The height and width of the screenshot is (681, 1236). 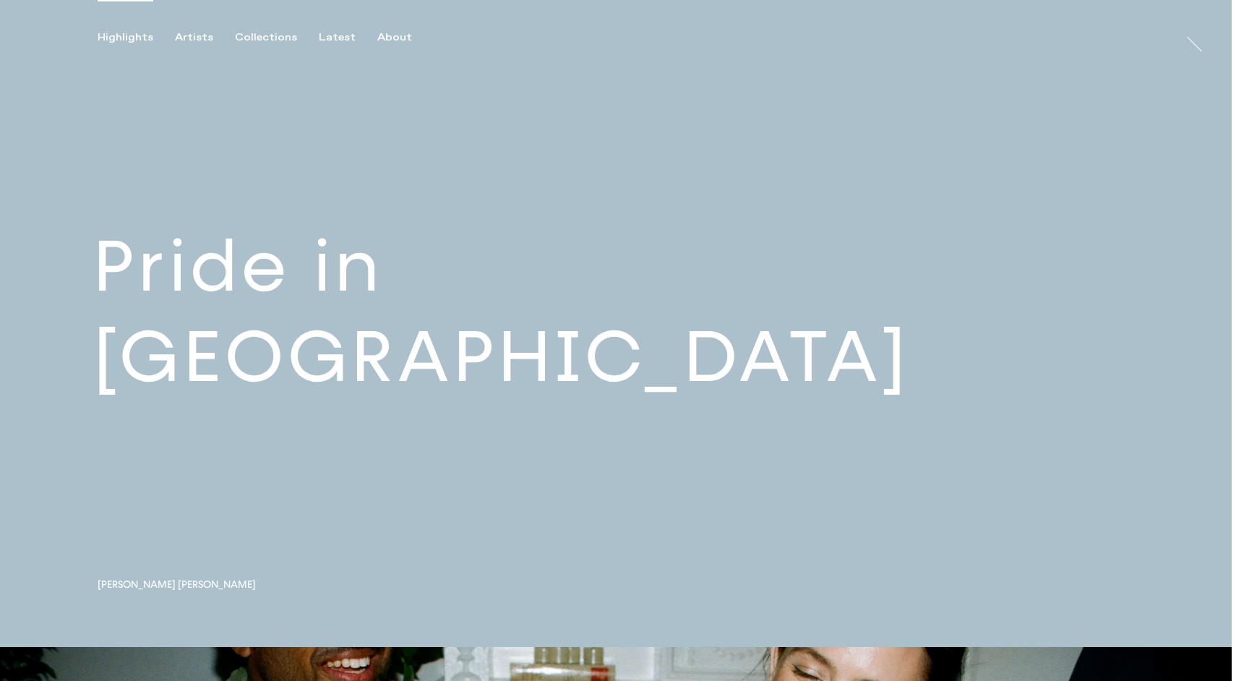 What do you see at coordinates (194, 38) in the screenshot?
I see `div: Artists` at bounding box center [194, 38].